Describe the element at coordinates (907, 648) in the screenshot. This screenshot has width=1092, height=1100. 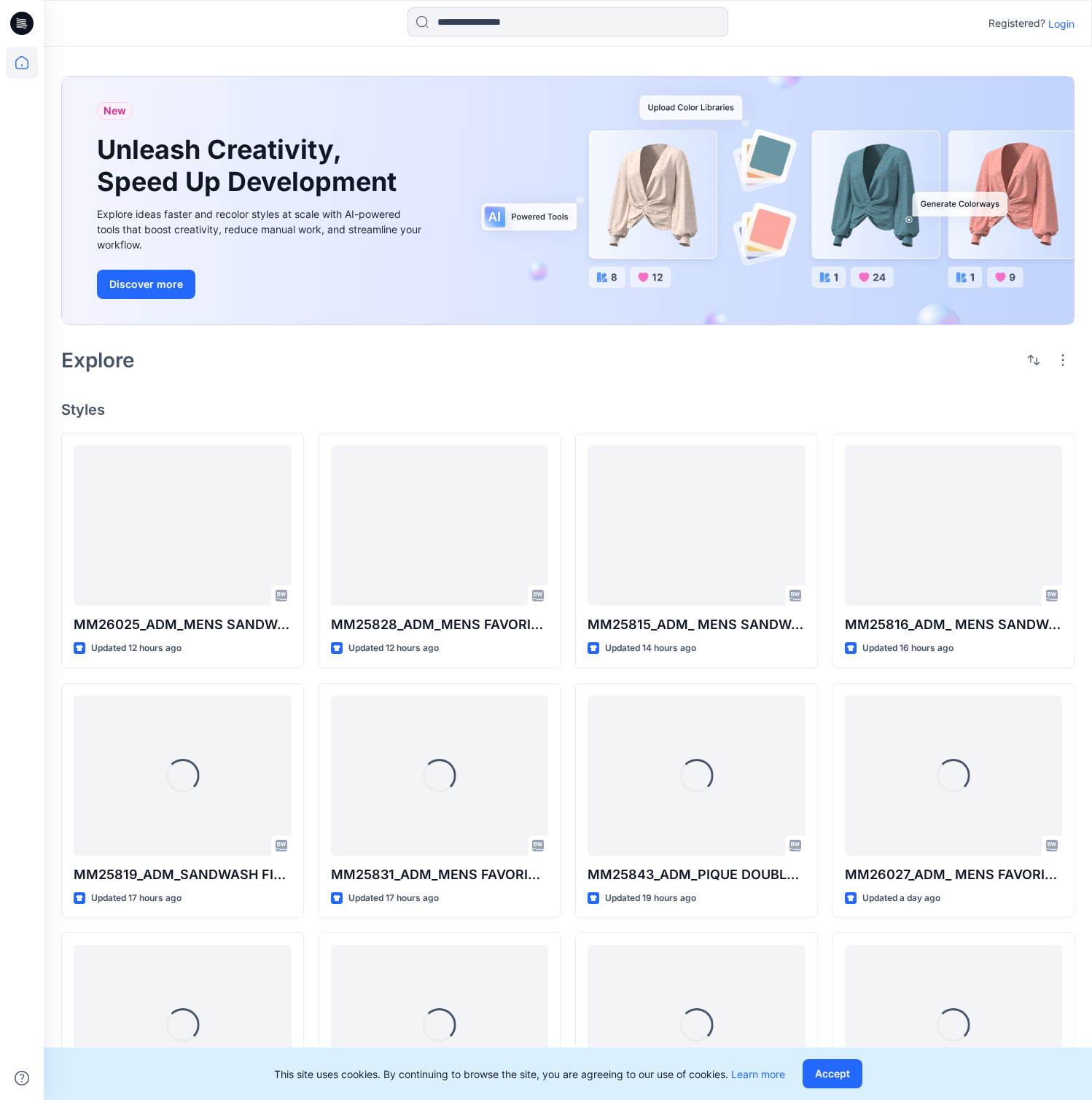
I see `p: Updated 16 hours ago` at that location.